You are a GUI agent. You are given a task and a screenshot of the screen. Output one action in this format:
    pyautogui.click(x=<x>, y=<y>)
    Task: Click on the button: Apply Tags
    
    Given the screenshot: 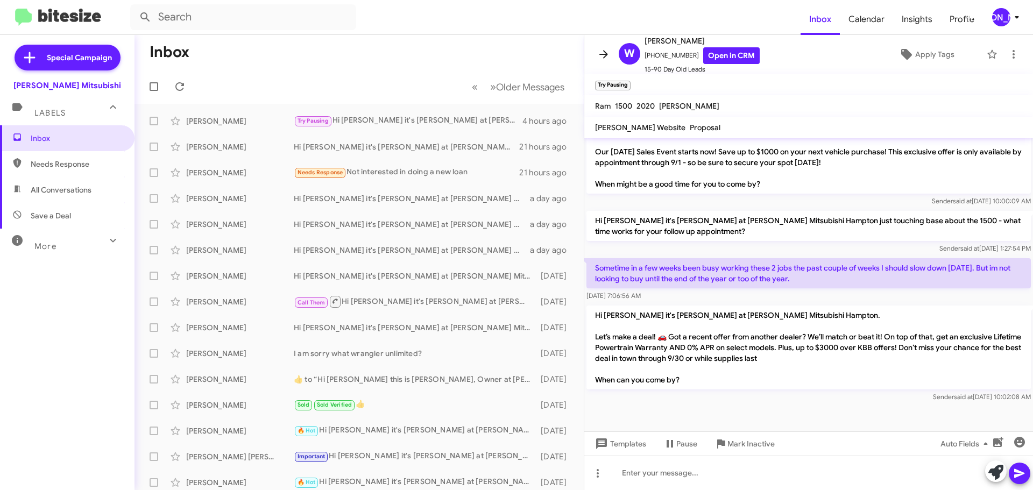 What is the action you would take?
    pyautogui.click(x=926, y=54)
    